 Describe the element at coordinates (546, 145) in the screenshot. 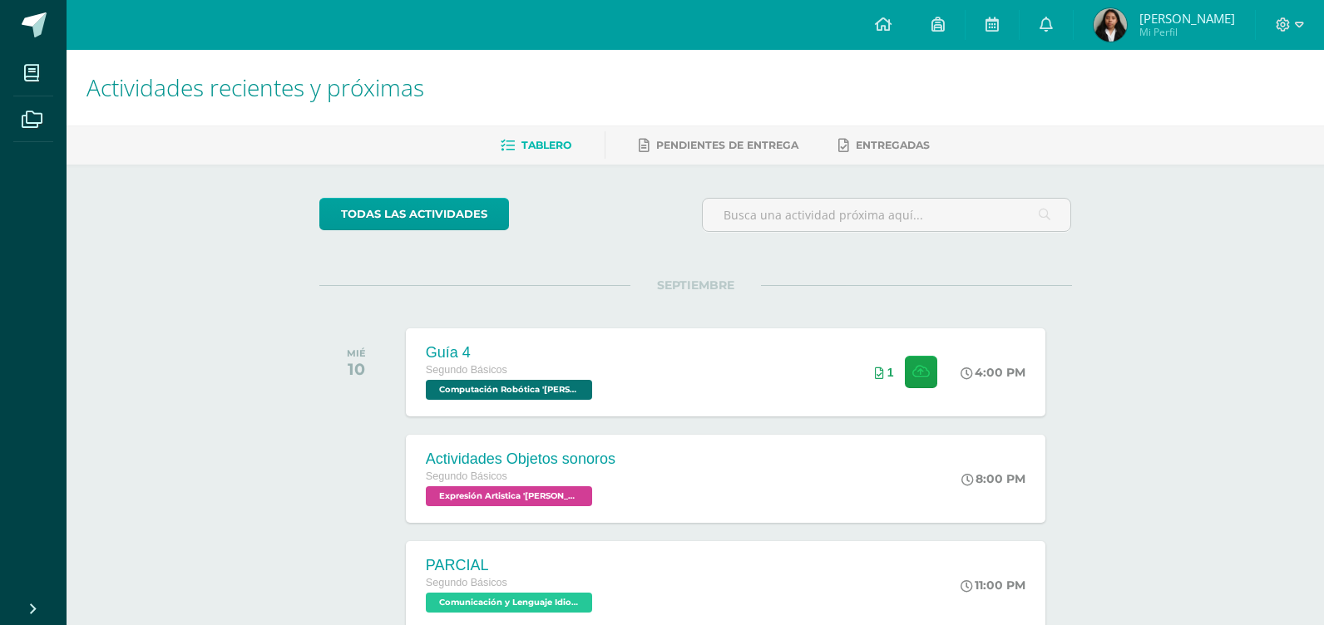

I see `span: Tablero` at that location.